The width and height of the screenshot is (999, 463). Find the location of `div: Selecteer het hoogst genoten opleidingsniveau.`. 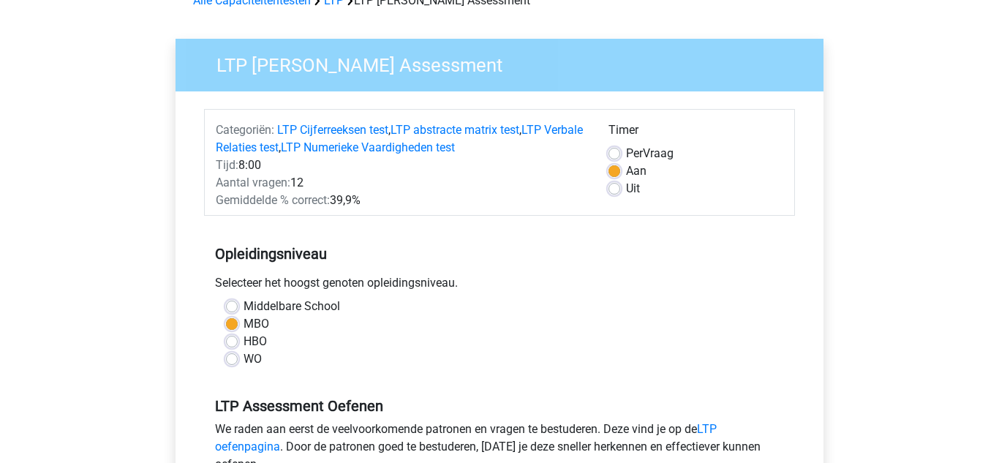

div: Selecteer het hoogst genoten opleidingsniveau. is located at coordinates (499, 286).